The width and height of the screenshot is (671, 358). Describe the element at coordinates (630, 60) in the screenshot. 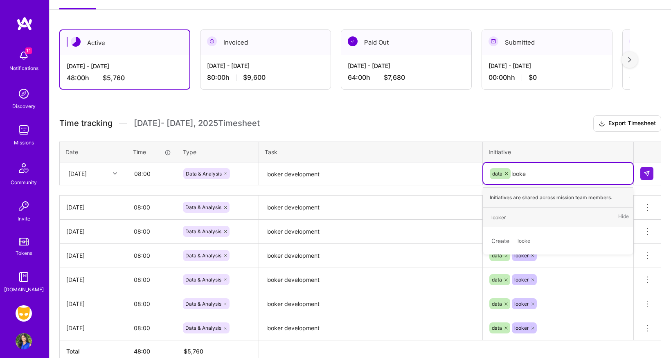

I see `img: right` at that location.